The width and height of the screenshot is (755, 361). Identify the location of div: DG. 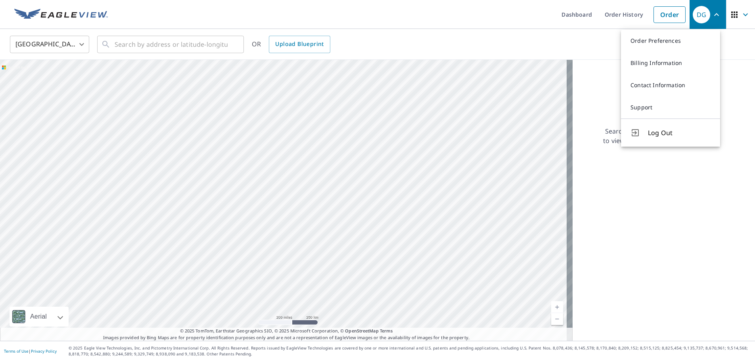
(702, 15).